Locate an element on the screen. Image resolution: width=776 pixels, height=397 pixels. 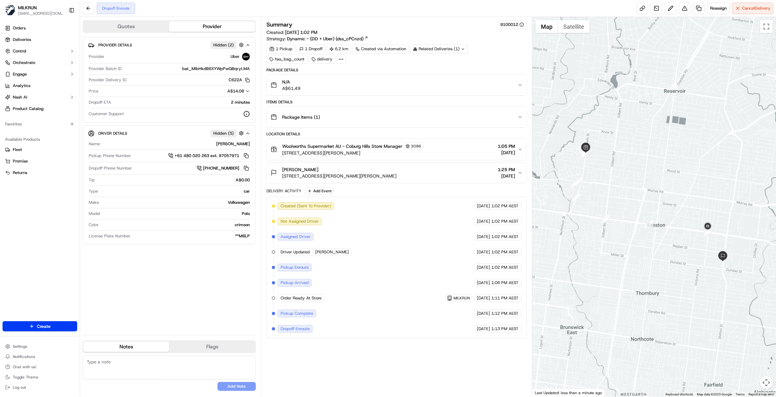
a: +61 480 020 263 ext. 97057971 is located at coordinates (209, 156).